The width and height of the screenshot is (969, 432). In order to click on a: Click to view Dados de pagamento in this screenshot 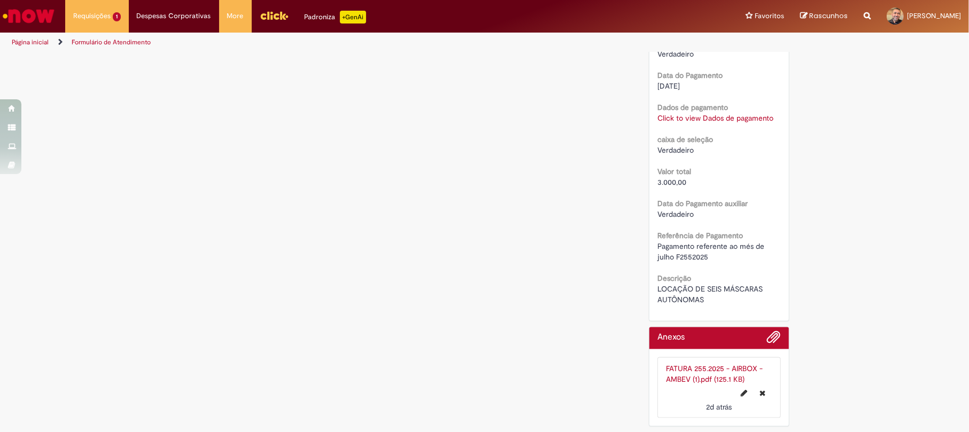, I will do `click(715, 118)`.